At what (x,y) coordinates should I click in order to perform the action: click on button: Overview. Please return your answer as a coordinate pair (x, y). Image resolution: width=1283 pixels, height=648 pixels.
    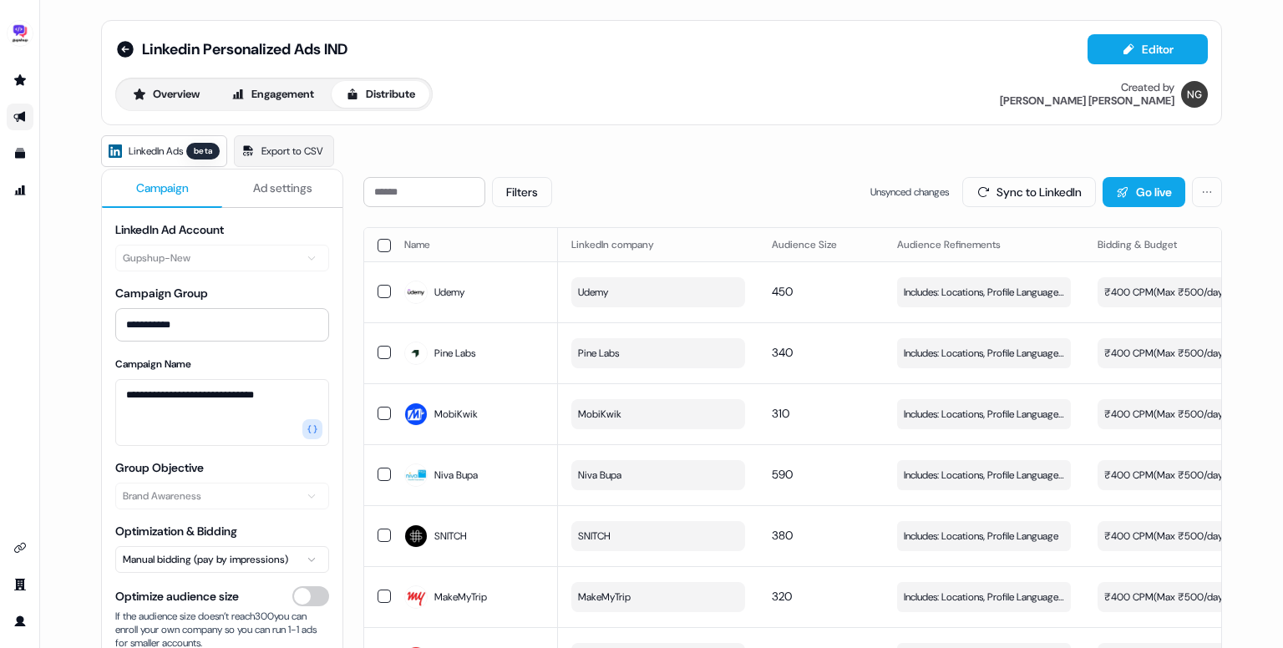
    Looking at the image, I should click on (166, 94).